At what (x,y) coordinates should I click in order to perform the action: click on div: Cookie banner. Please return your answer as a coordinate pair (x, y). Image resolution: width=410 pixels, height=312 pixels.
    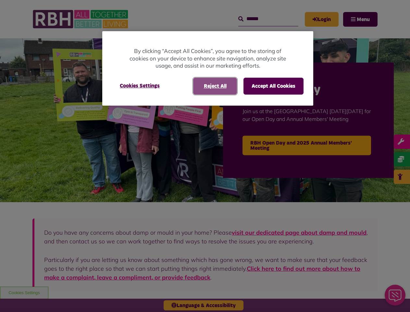
    Looking at the image, I should click on (208, 68).